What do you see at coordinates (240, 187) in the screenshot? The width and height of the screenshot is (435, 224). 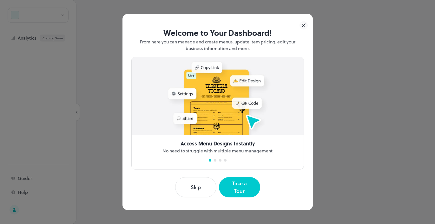 I see `button: Take a Tour` at bounding box center [240, 187].